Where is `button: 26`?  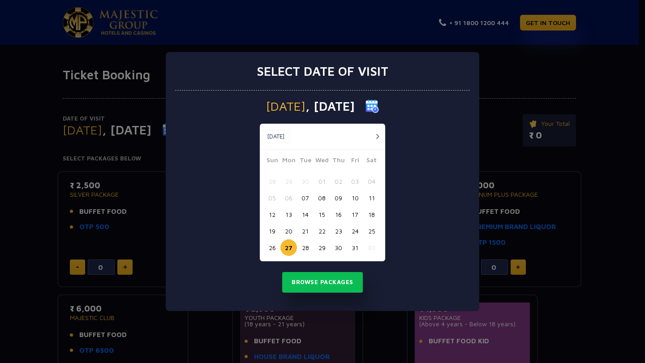 button: 26 is located at coordinates (272, 247).